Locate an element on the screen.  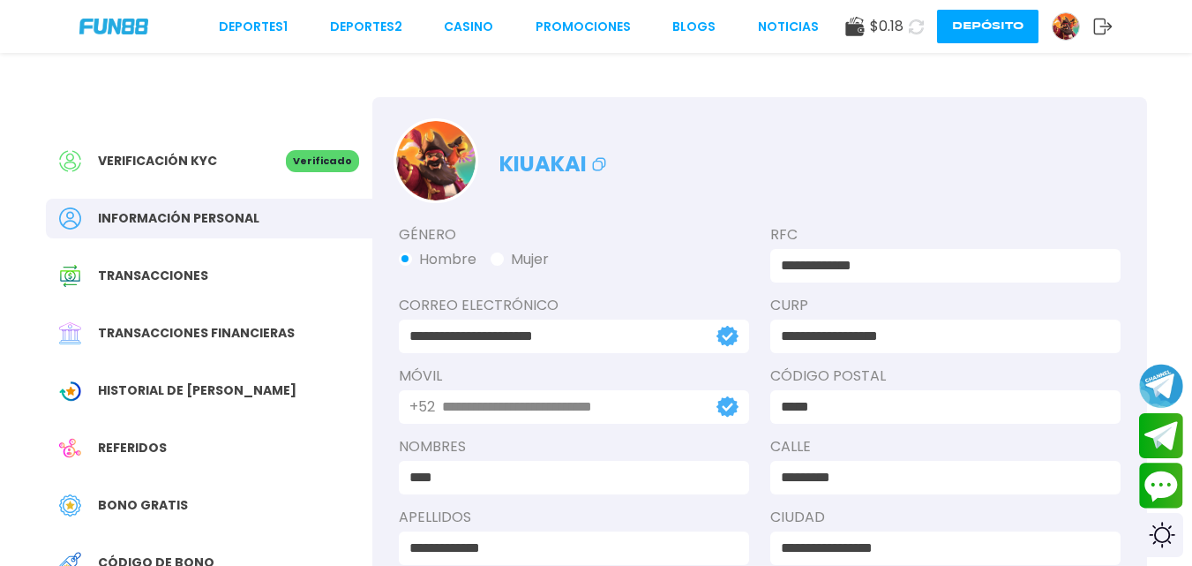
label: Móvil is located at coordinates (574, 376).